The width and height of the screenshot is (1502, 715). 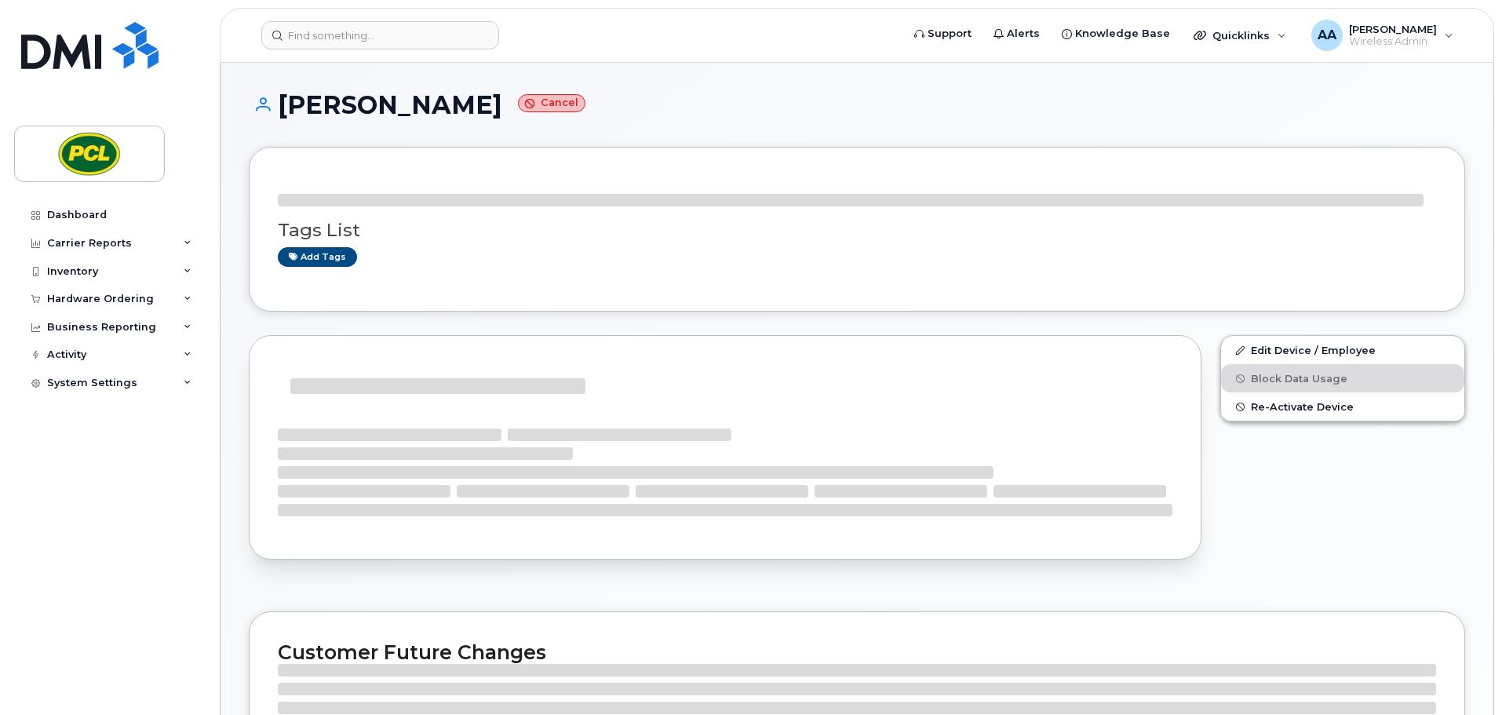 I want to click on h3: Tags List, so click(x=857, y=230).